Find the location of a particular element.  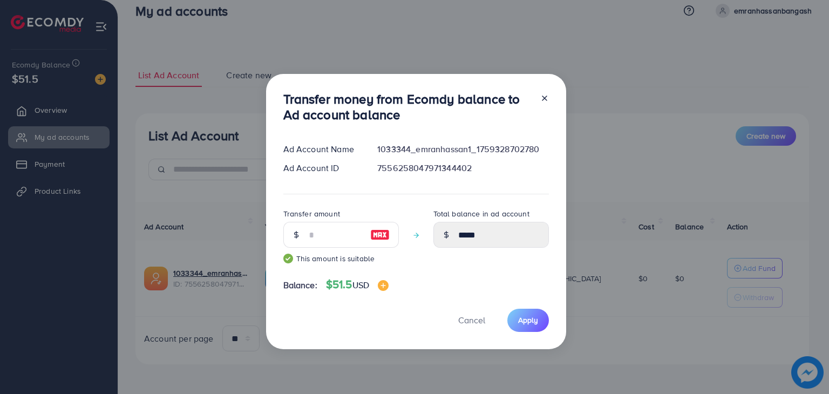

span: Apply is located at coordinates (528, 320).